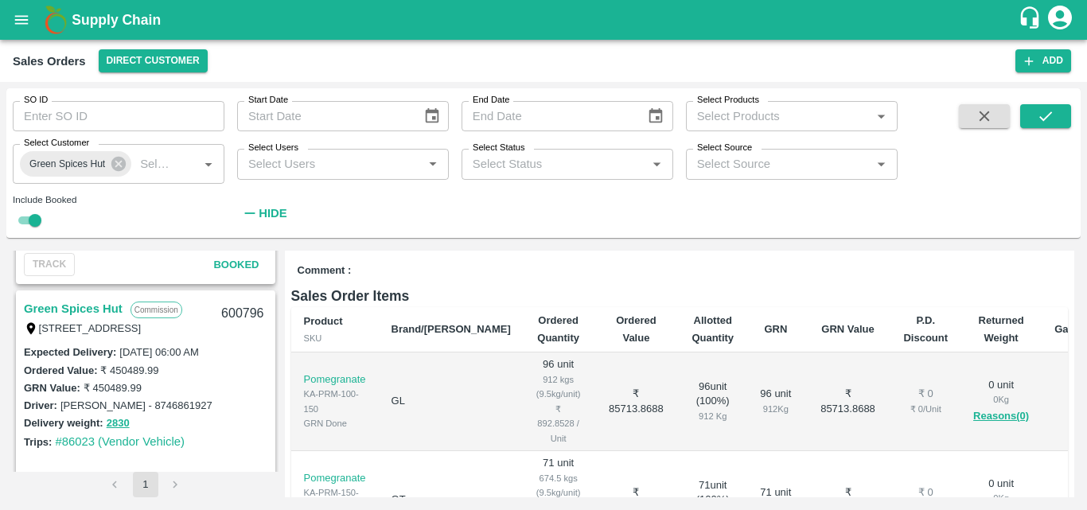  What do you see at coordinates (57, 143) in the screenshot?
I see `label: Select Customer` at bounding box center [57, 143].